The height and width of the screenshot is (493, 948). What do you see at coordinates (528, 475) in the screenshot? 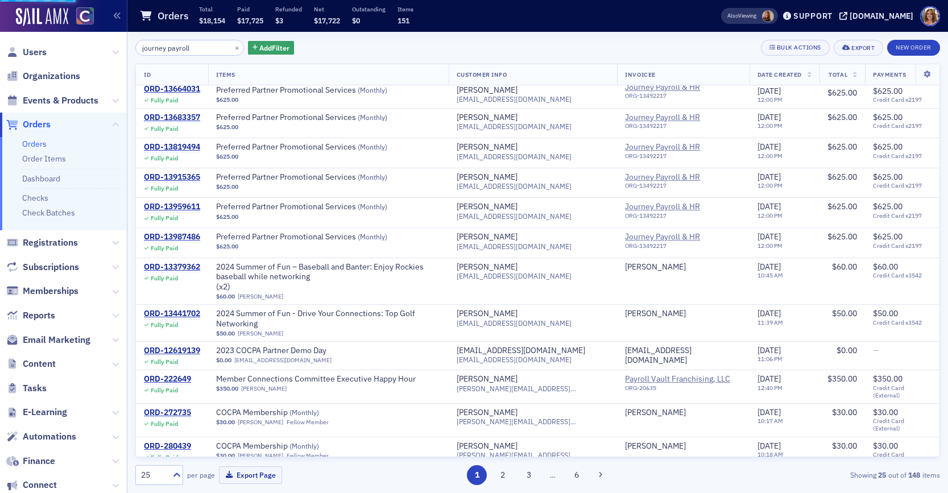
I see `button: 3` at bounding box center [528, 475].